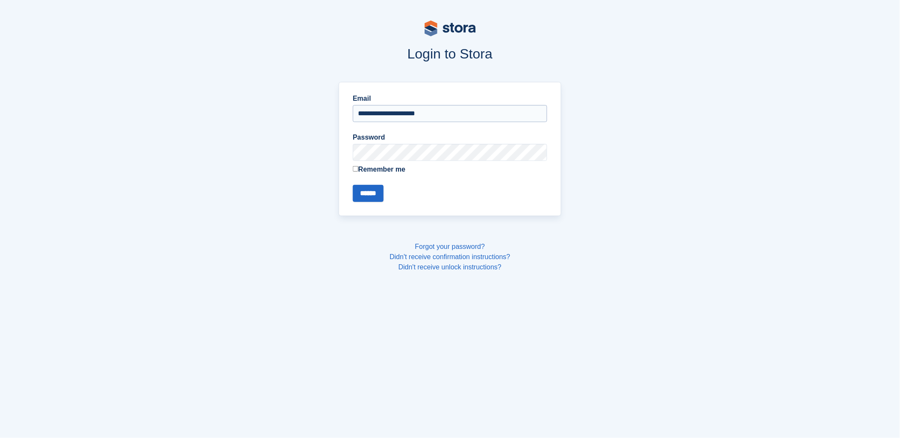 This screenshot has width=900, height=438. I want to click on h1: Login to Stora, so click(450, 54).